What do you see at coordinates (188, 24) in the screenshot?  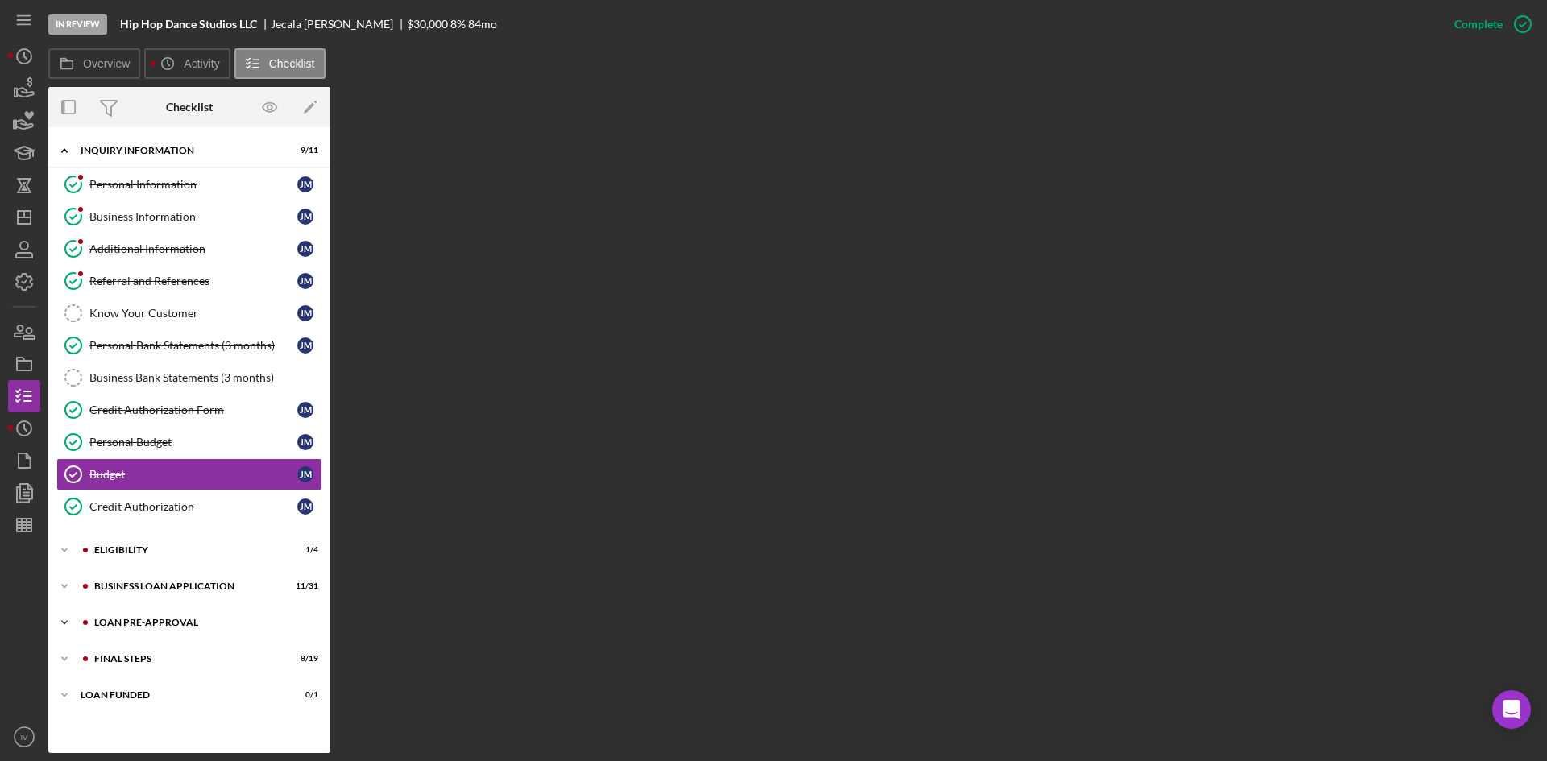 I see `b: Hip Hop Dance Studios LLC` at bounding box center [188, 24].